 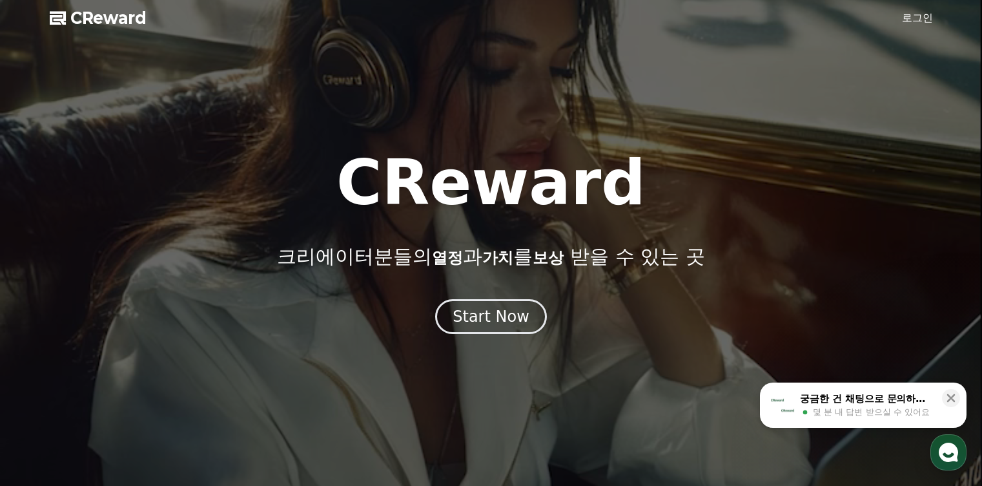 I want to click on button: Start Now, so click(x=491, y=316).